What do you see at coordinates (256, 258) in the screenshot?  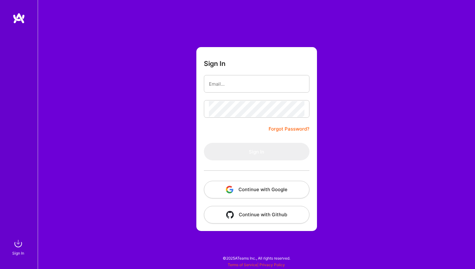 I see `div: © 2025 ATeams Inc., All rights reserved.` at bounding box center [256, 258].